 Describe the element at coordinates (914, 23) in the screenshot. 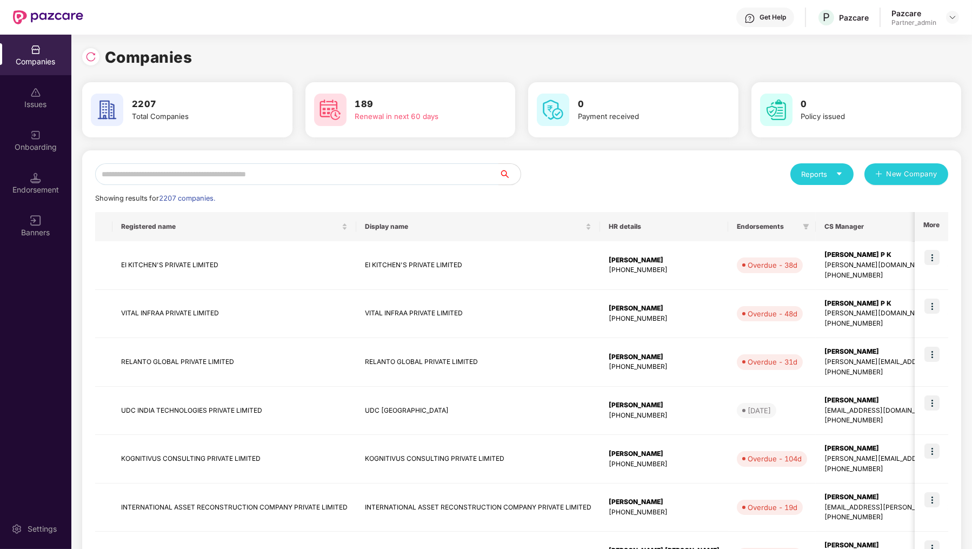

I see `div: Partner_admin` at that location.